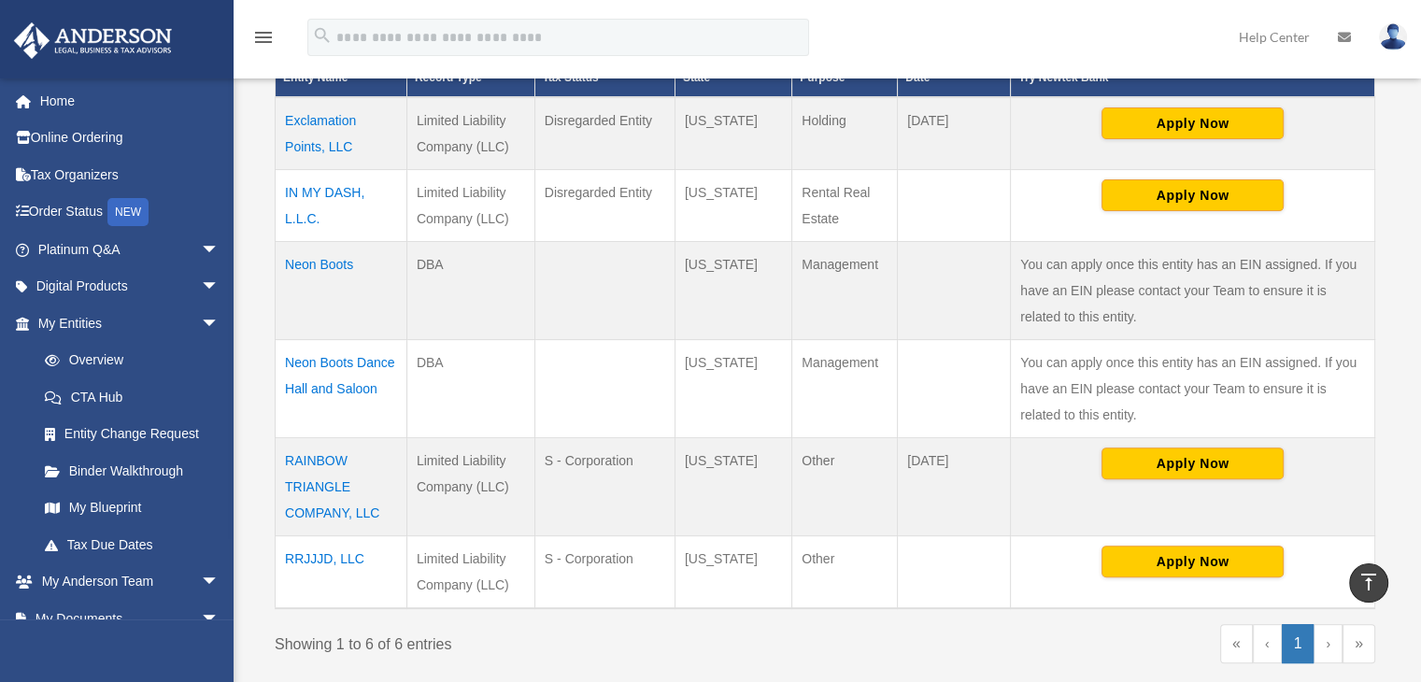 The image size is (1421, 682). I want to click on a: Binder Walkthrough, so click(132, 471).